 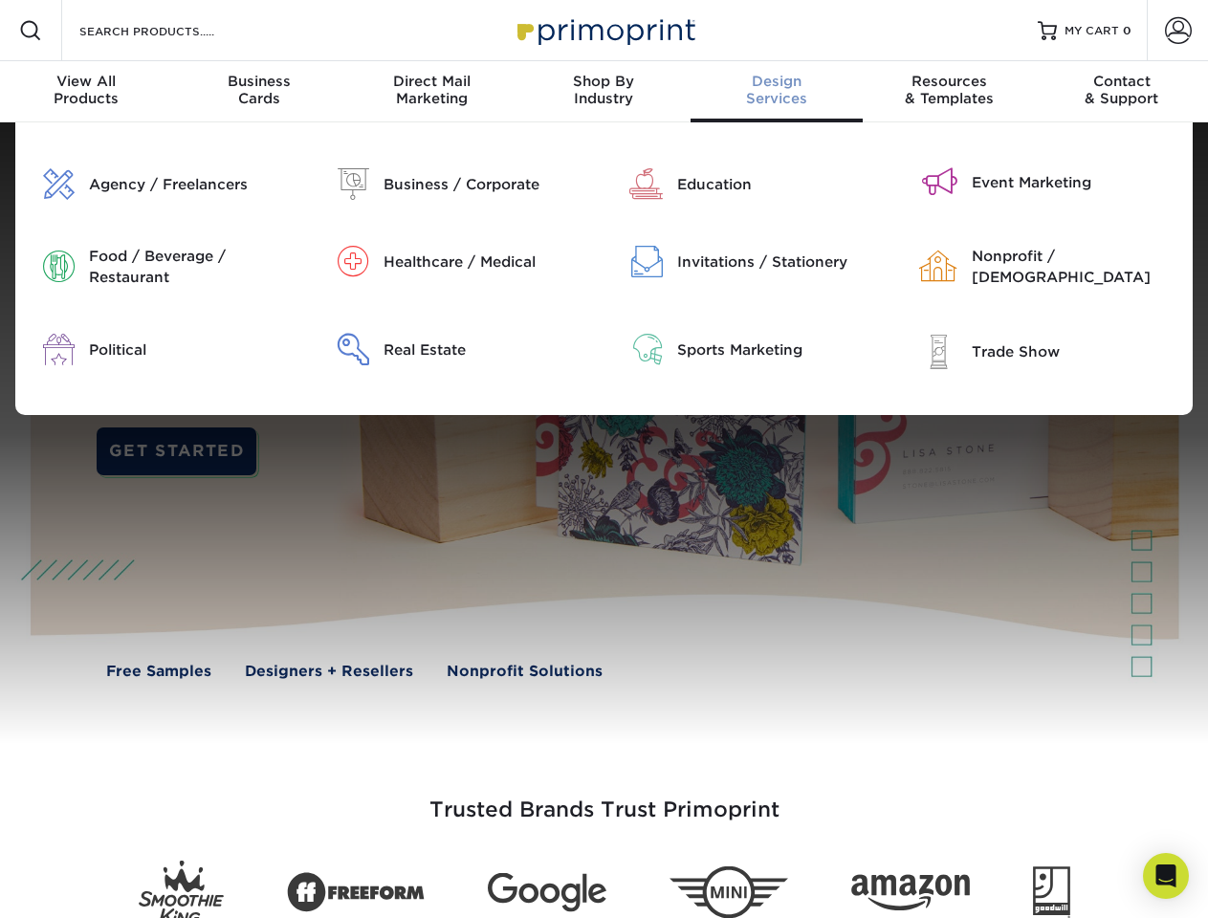 I want to click on span: Resources, so click(x=949, y=81).